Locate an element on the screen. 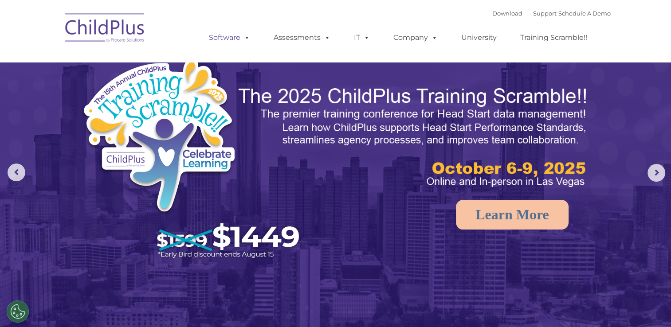  a: University is located at coordinates (479, 38).